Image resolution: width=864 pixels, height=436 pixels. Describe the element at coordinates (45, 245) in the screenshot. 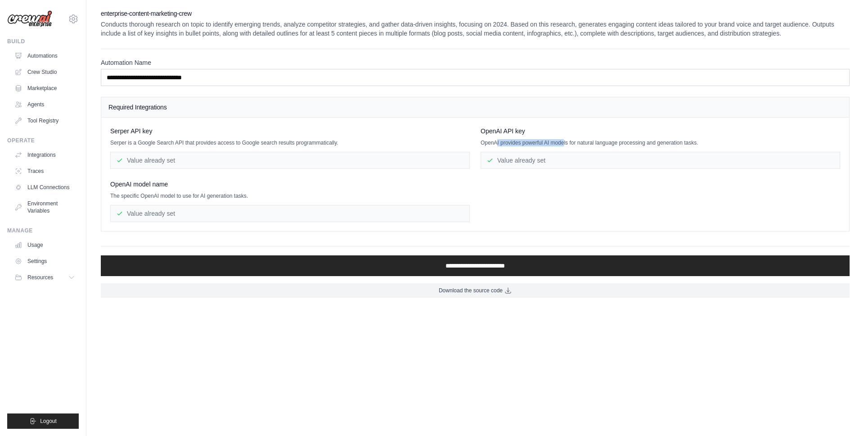

I see `a: Usage` at that location.